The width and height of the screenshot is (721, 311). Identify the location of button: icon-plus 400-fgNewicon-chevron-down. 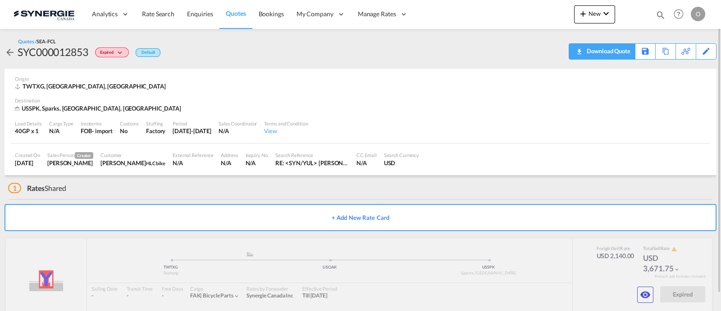
(595, 14).